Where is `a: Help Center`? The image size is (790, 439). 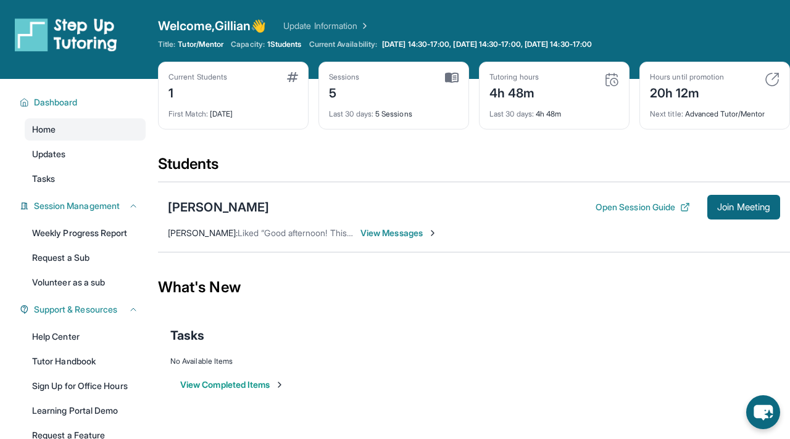
a: Help Center is located at coordinates (85, 337).